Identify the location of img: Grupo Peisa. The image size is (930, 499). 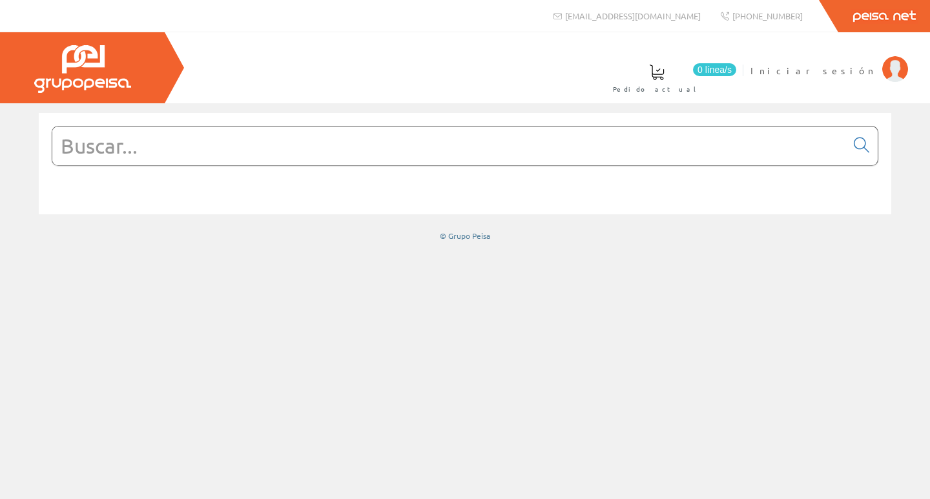
(83, 69).